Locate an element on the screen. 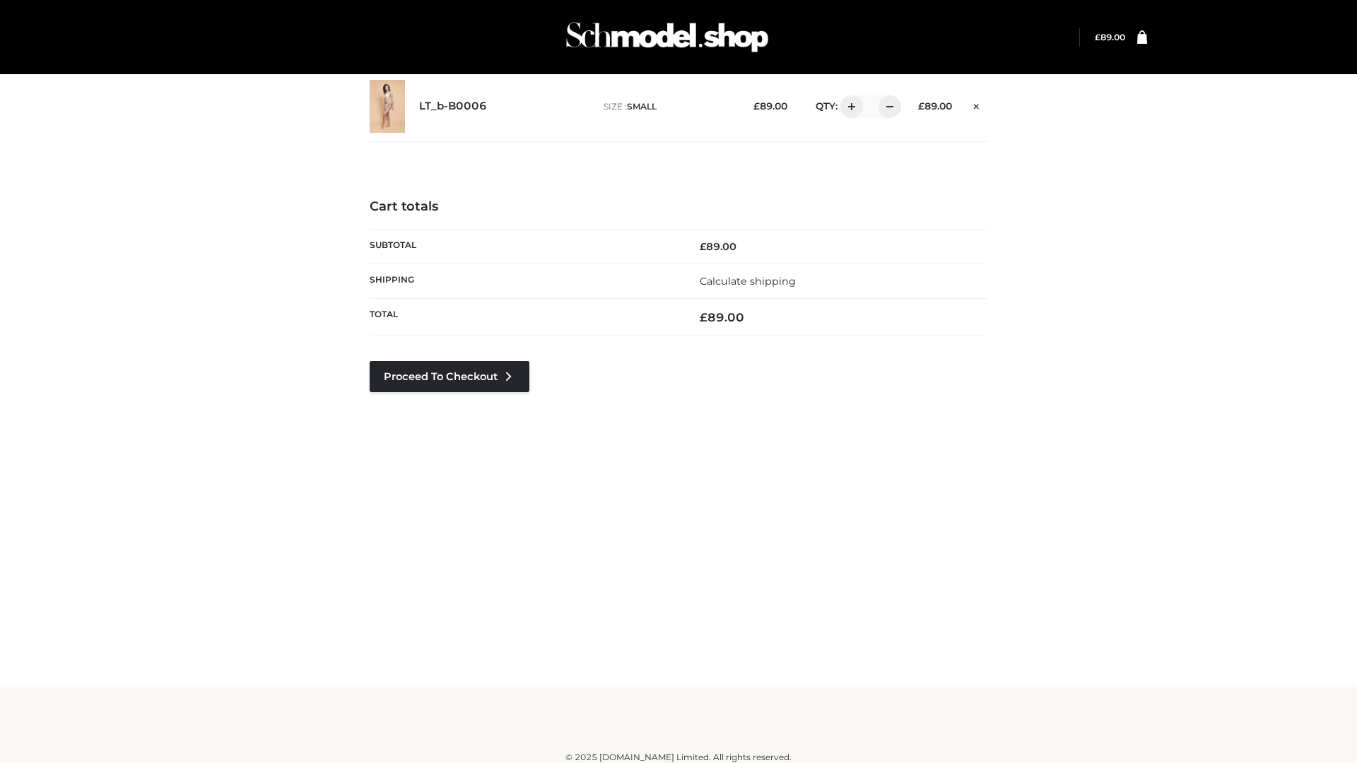 The width and height of the screenshot is (1357, 763). span: SMALL is located at coordinates (642, 106).